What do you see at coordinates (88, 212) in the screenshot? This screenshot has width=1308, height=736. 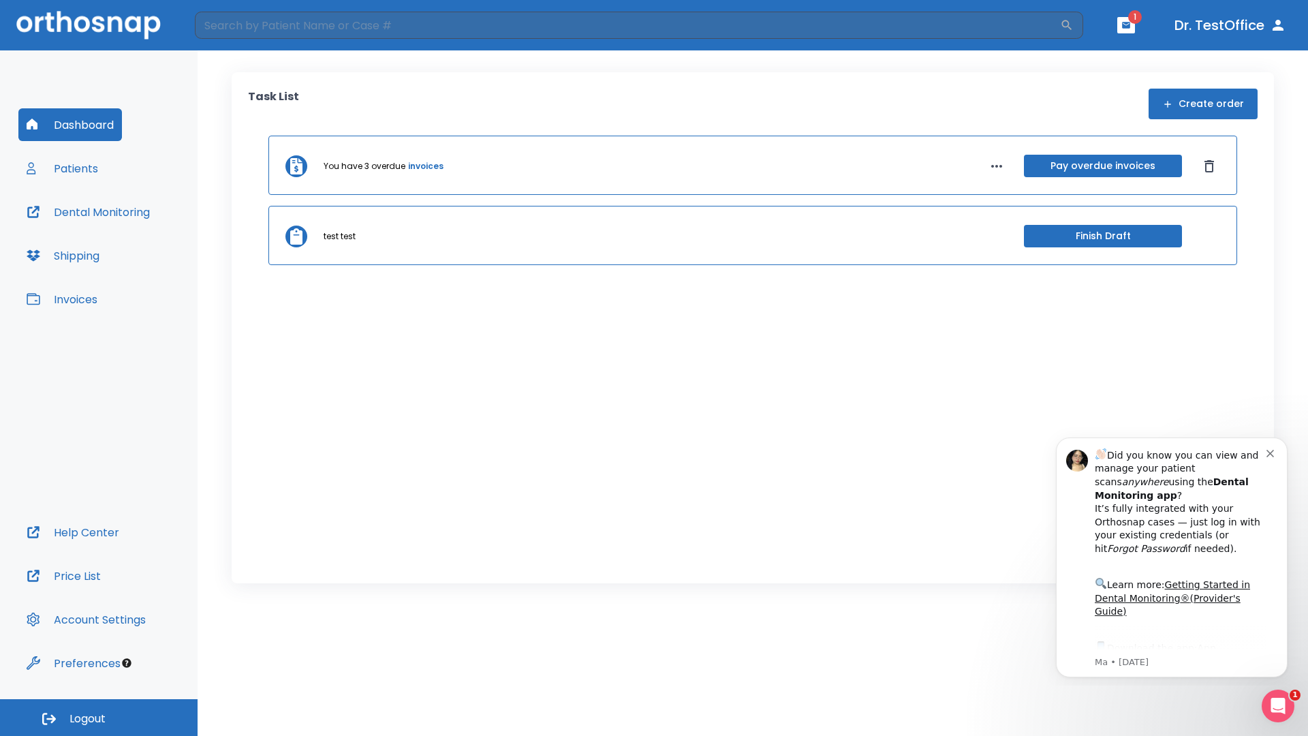 I see `button: Dental Monitoring` at bounding box center [88, 212].